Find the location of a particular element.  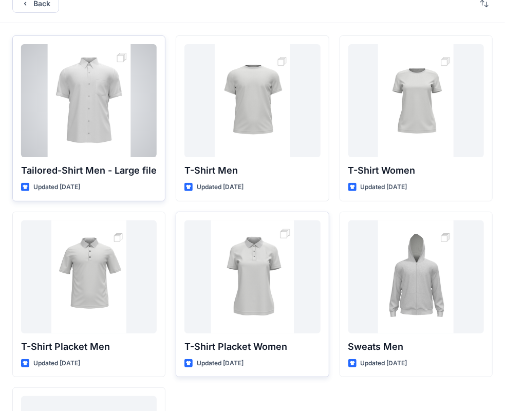

a: T-Shirt Men is located at coordinates (252, 101).